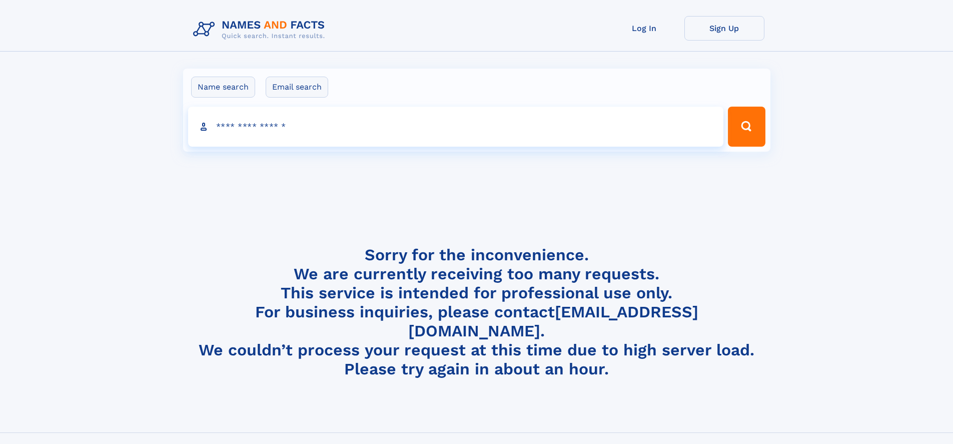 The height and width of the screenshot is (444, 953). What do you see at coordinates (746, 127) in the screenshot?
I see `button: Search Button` at bounding box center [746, 127].